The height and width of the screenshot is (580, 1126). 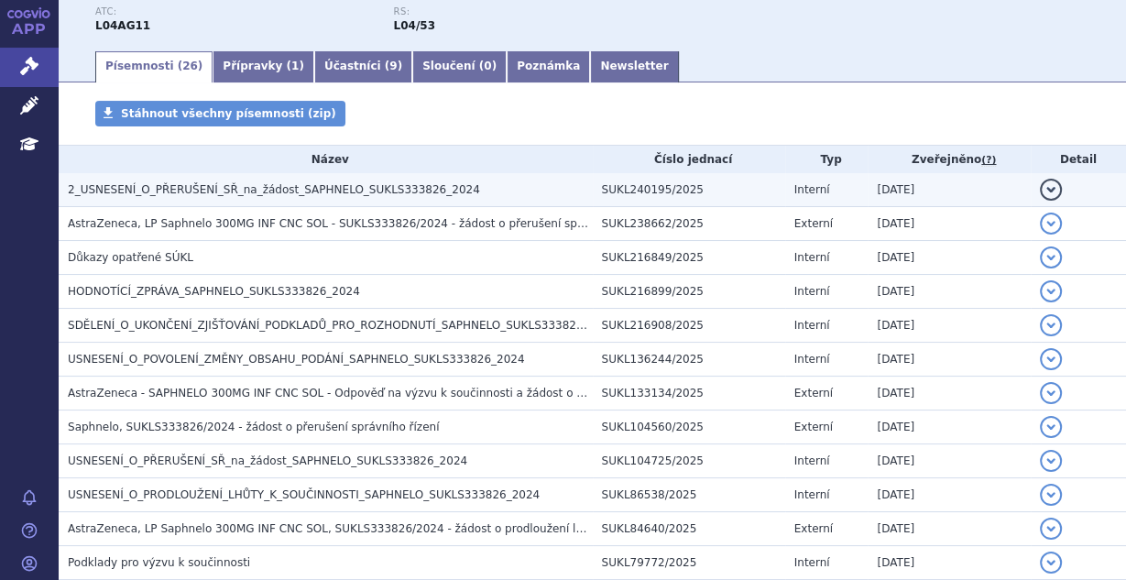 What do you see at coordinates (689, 393) in the screenshot?
I see `td: SUKL133134/2025` at bounding box center [689, 393].